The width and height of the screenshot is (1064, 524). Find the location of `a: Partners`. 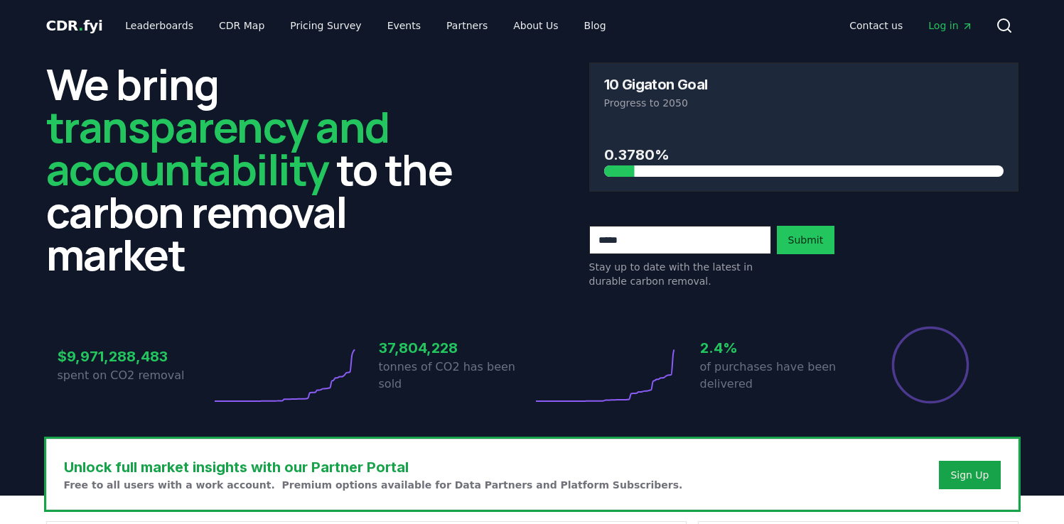

a: Partners is located at coordinates (467, 26).